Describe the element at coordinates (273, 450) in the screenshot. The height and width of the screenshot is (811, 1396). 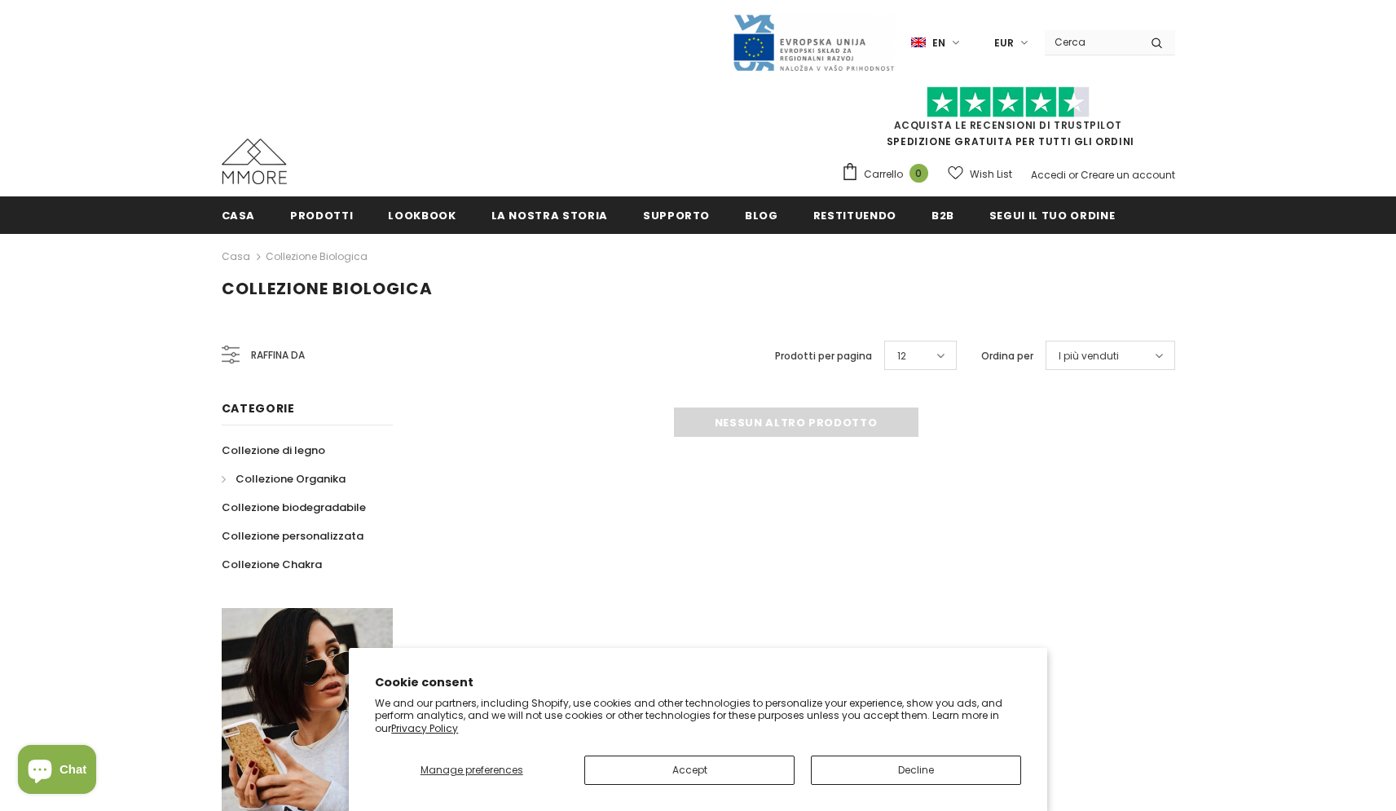
I see `a: Collezione di legno` at that location.